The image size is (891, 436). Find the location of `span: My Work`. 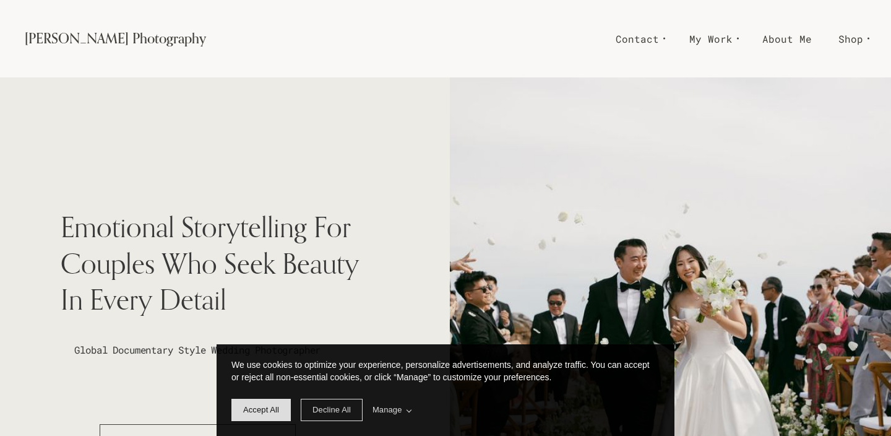

span: My Work is located at coordinates (711, 38).